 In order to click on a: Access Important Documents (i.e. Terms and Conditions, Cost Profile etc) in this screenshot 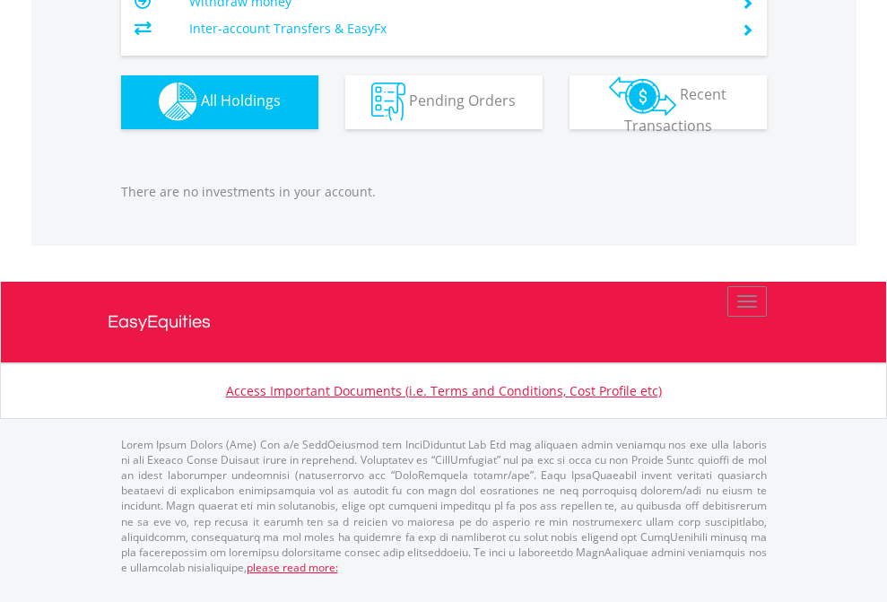, I will do `click(444, 390)`.